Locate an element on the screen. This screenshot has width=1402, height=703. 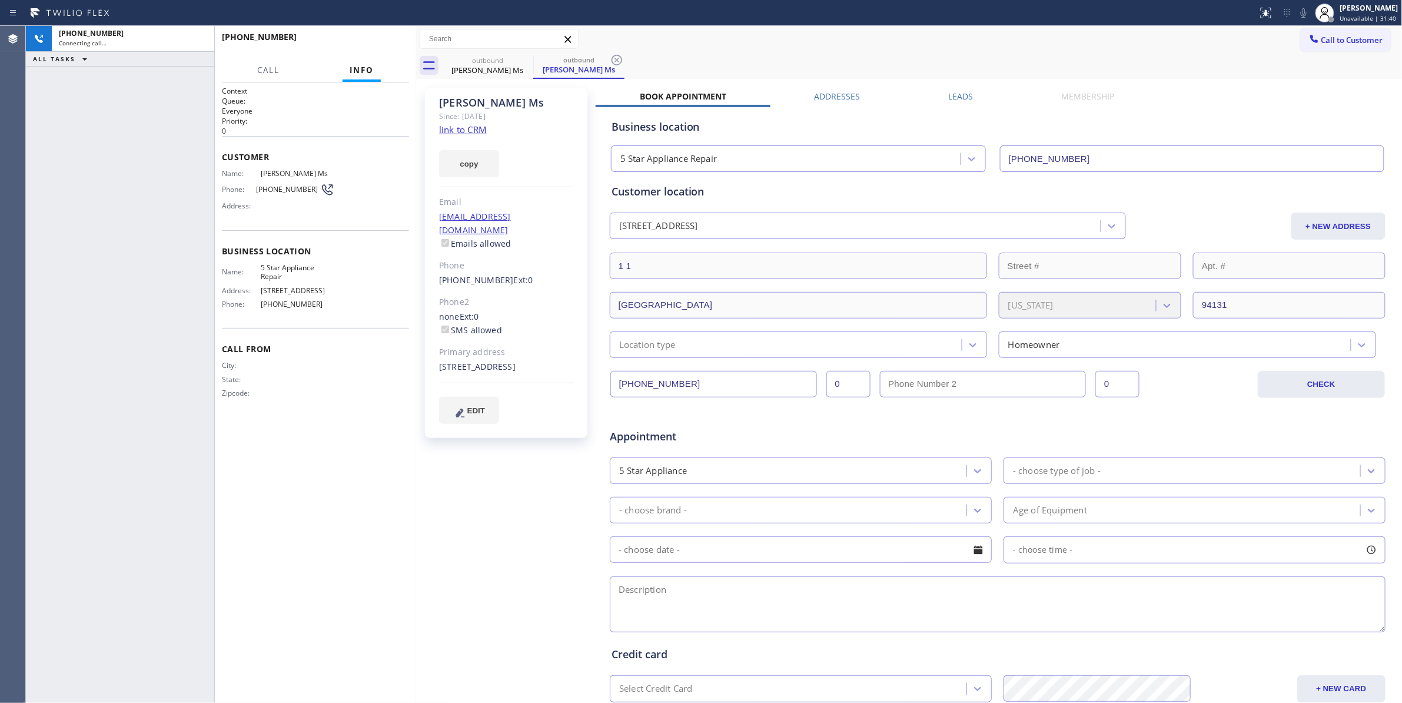
input: Address is located at coordinates (798, 265).